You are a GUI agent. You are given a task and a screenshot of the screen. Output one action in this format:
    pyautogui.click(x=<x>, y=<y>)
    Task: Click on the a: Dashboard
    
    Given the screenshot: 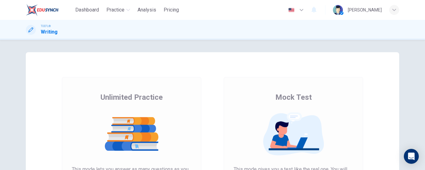 What is the action you would take?
    pyautogui.click(x=87, y=10)
    